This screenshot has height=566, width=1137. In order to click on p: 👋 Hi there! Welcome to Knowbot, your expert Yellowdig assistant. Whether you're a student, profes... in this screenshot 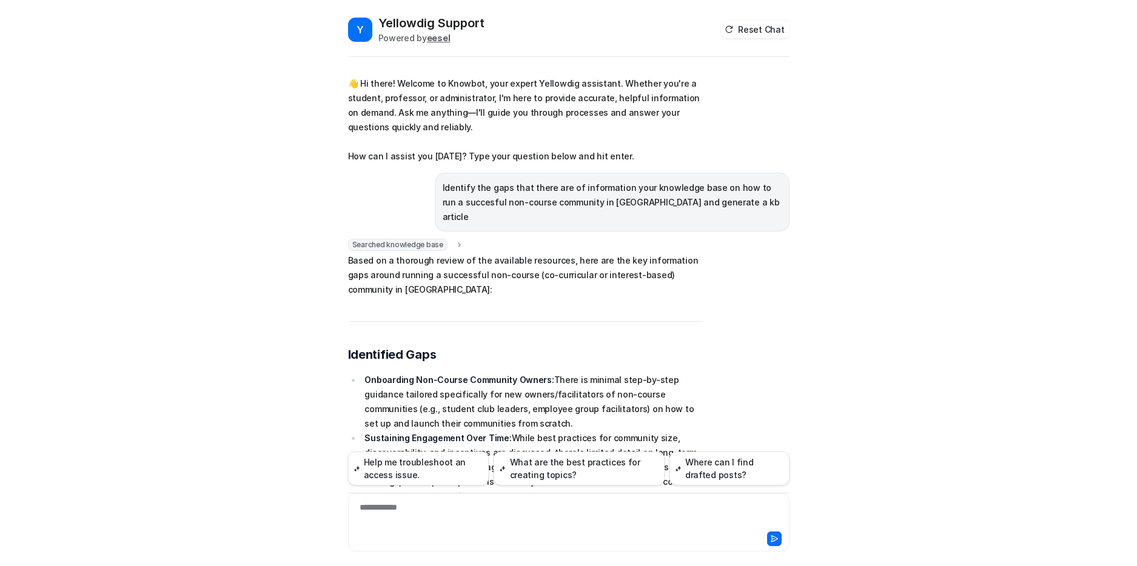, I will do `click(525, 120)`.